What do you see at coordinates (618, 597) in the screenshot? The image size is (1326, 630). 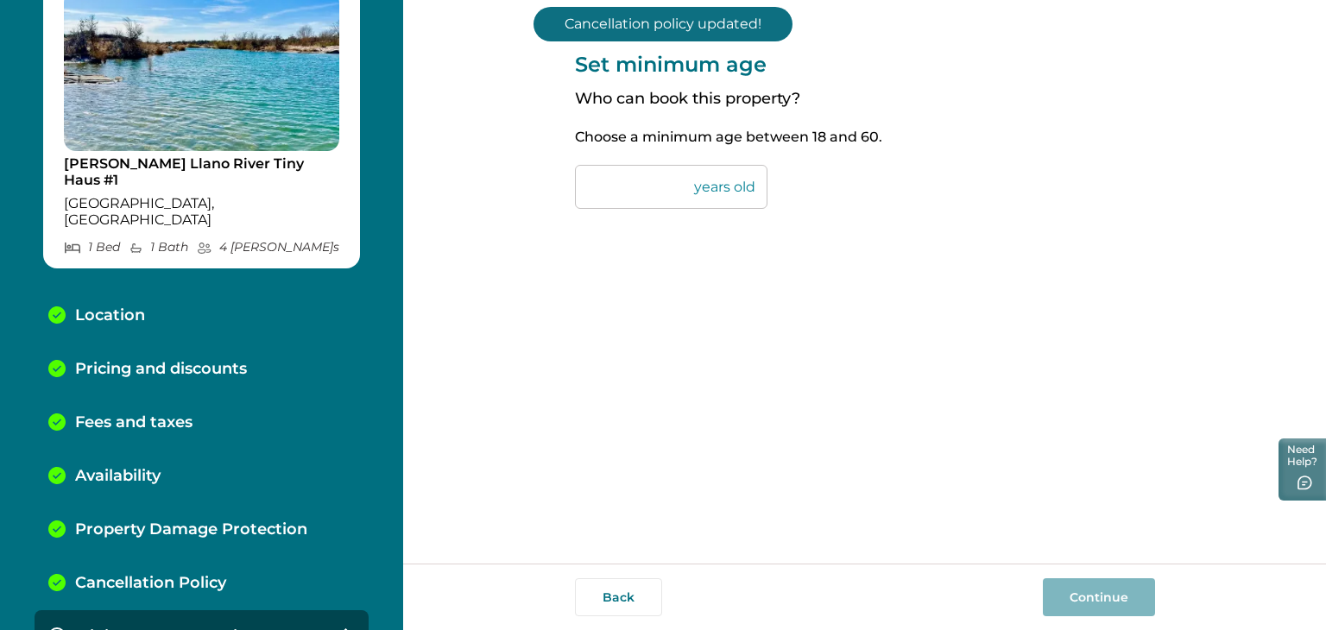 I see `button: Back` at bounding box center [618, 597].